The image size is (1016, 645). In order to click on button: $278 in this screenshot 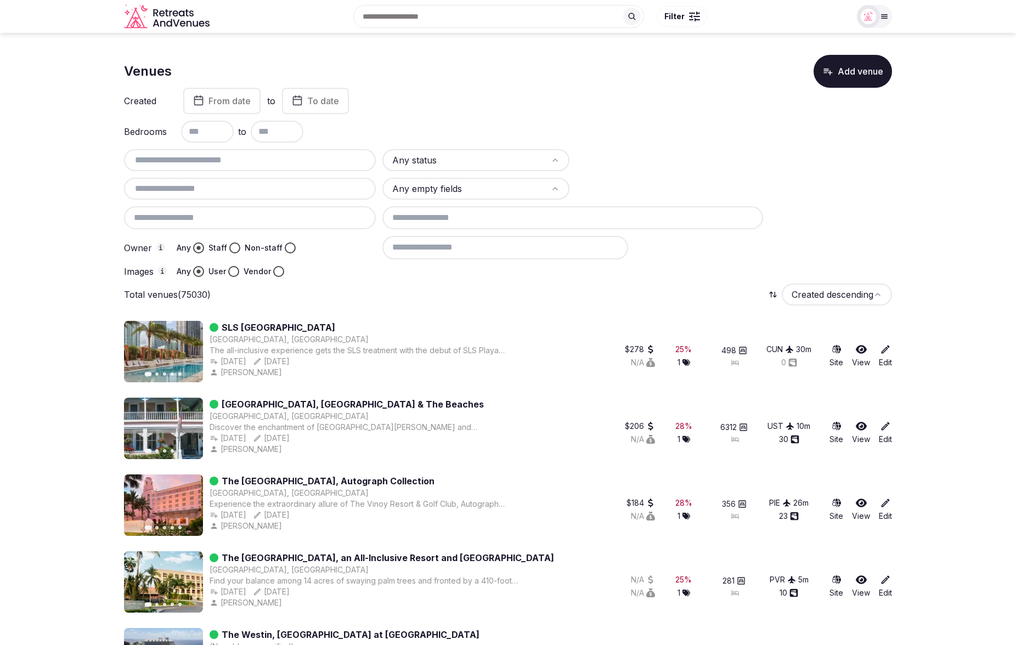, I will do `click(640, 349)`.